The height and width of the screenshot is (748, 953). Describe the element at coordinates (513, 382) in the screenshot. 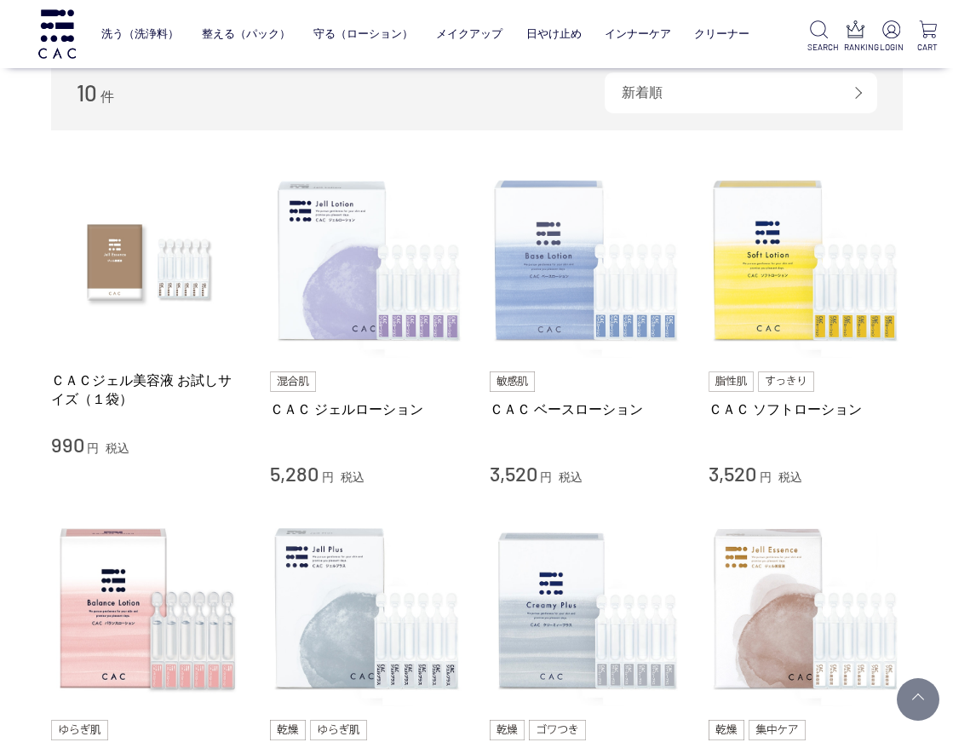

I see `img: 敏感肌` at that location.